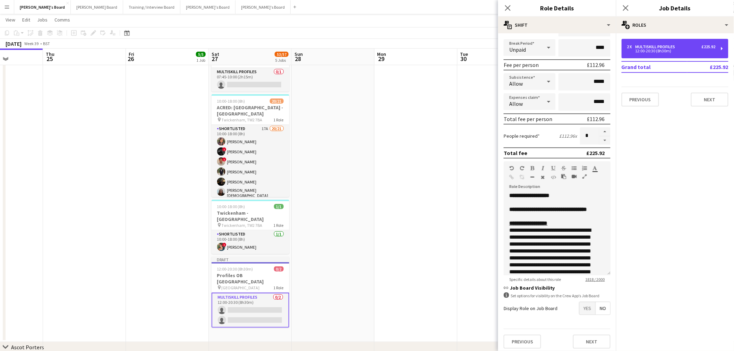 Image resolution: width=734 pixels, height=351 pixels. What do you see at coordinates (675, 25) in the screenshot?
I see `div: Roles` at bounding box center [675, 25].